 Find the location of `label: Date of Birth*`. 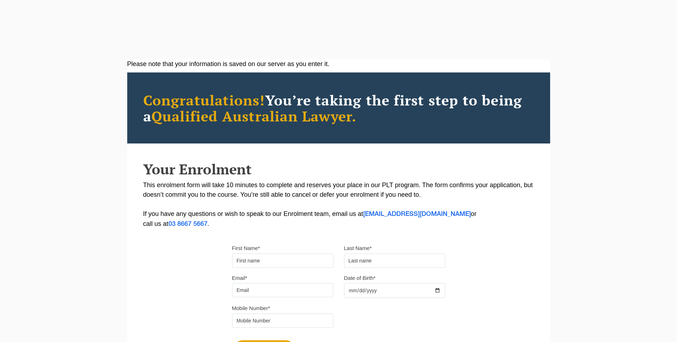

label: Date of Birth* is located at coordinates (360, 278).